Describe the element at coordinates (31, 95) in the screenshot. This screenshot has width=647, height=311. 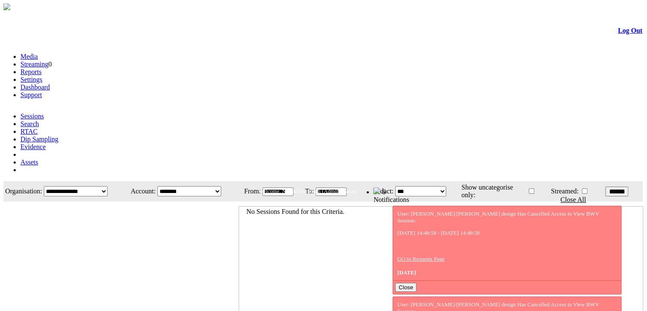
I see `a: Support` at that location.